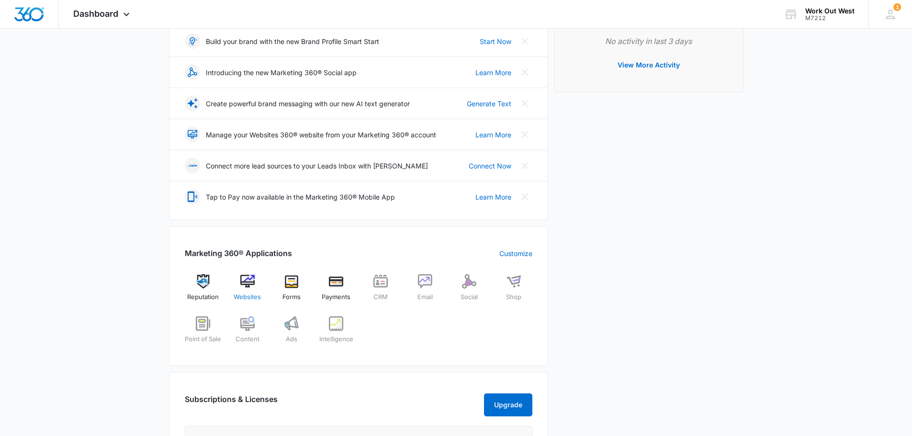  I want to click on a: Reputation, so click(203, 291).